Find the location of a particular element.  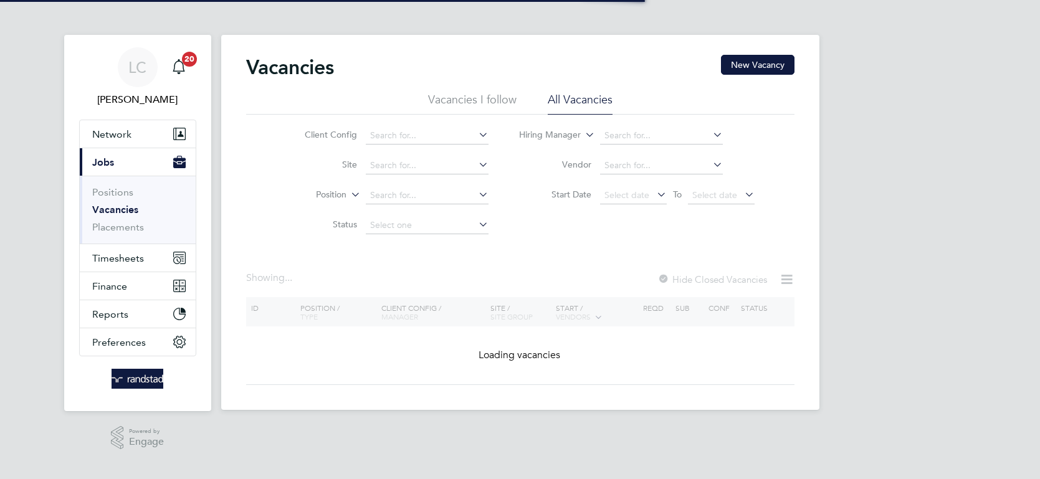

button: Preferences is located at coordinates (138, 342).